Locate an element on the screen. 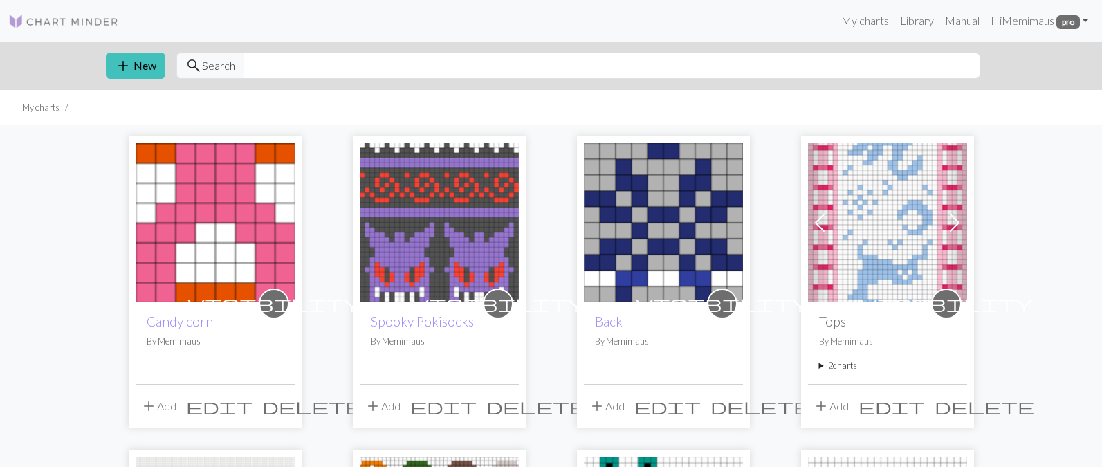 The height and width of the screenshot is (467, 1102). summary: 2charts is located at coordinates (887, 365).